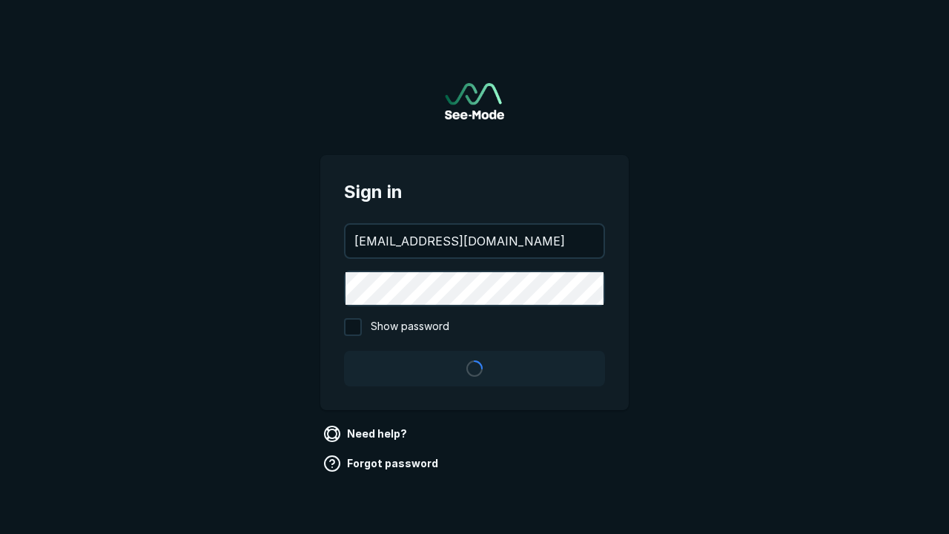 The image size is (949, 534). What do you see at coordinates (410, 327) in the screenshot?
I see `span: Show password` at bounding box center [410, 327].